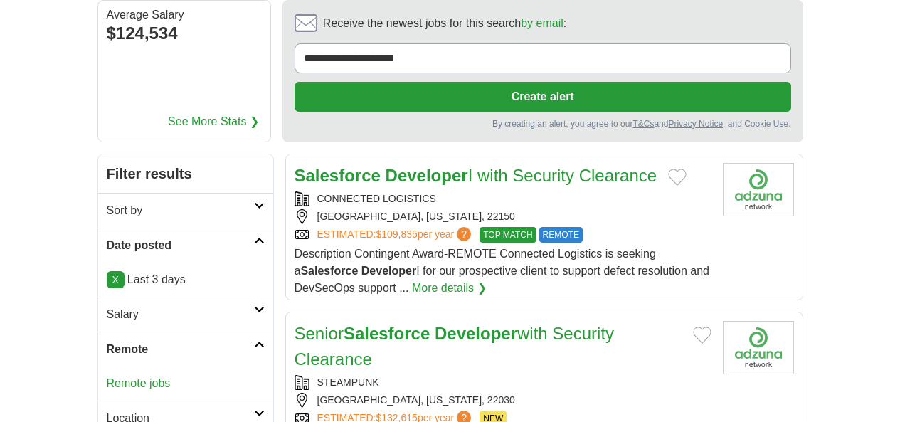 Image resolution: width=900 pixels, height=422 pixels. What do you see at coordinates (561, 235) in the screenshot?
I see `span: REMOTE` at bounding box center [561, 235].